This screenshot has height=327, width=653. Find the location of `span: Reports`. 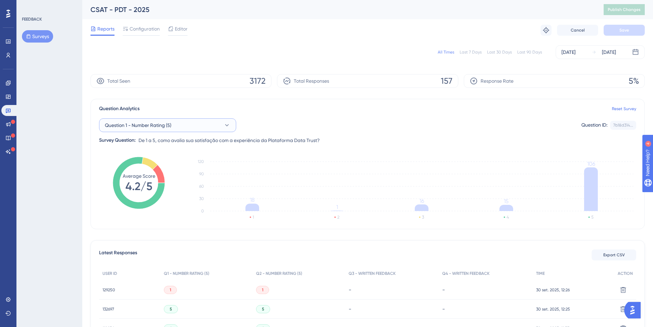

span: Reports is located at coordinates (106, 29).